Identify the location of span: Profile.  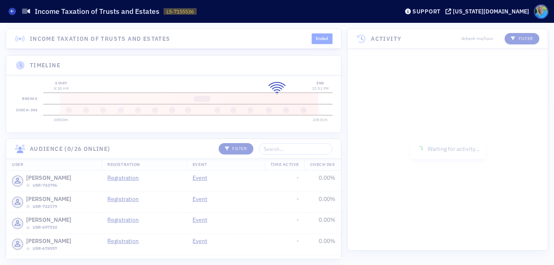
(541, 11).